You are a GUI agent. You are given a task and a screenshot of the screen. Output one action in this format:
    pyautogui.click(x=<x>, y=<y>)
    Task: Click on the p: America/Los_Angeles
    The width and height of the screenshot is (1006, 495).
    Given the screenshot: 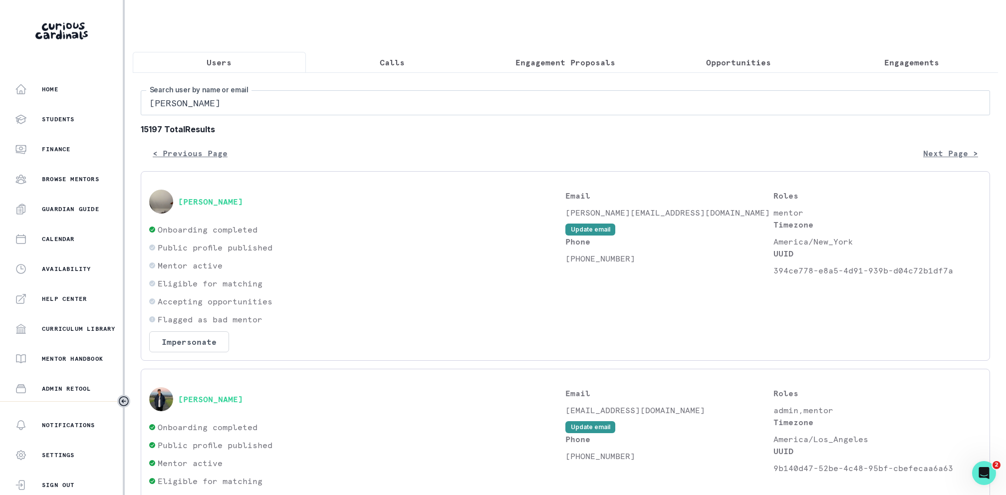 What is the action you would take?
    pyautogui.click(x=878, y=439)
    